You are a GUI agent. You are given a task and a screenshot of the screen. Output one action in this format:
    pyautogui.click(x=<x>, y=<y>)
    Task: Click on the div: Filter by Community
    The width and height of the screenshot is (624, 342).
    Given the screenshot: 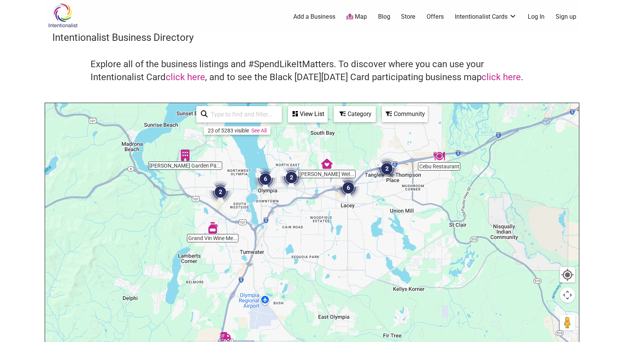 What is the action you would take?
    pyautogui.click(x=405, y=114)
    